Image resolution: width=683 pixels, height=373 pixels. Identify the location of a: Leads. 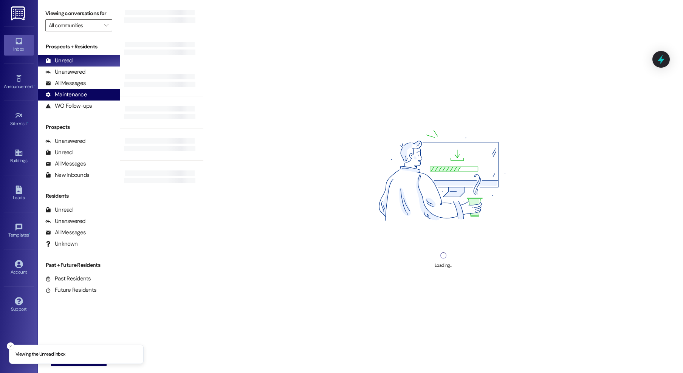
(19, 193).